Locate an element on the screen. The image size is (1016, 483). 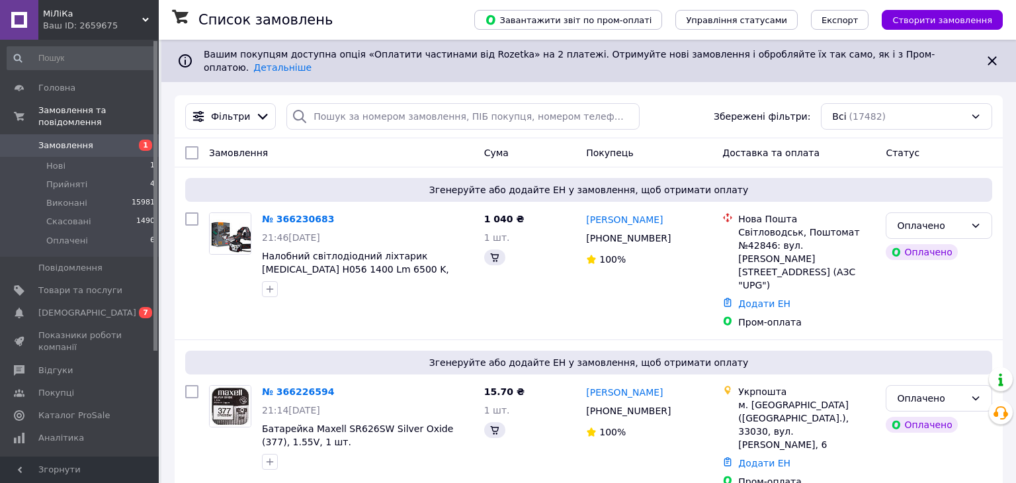
span: Оплачені is located at coordinates (67, 241).